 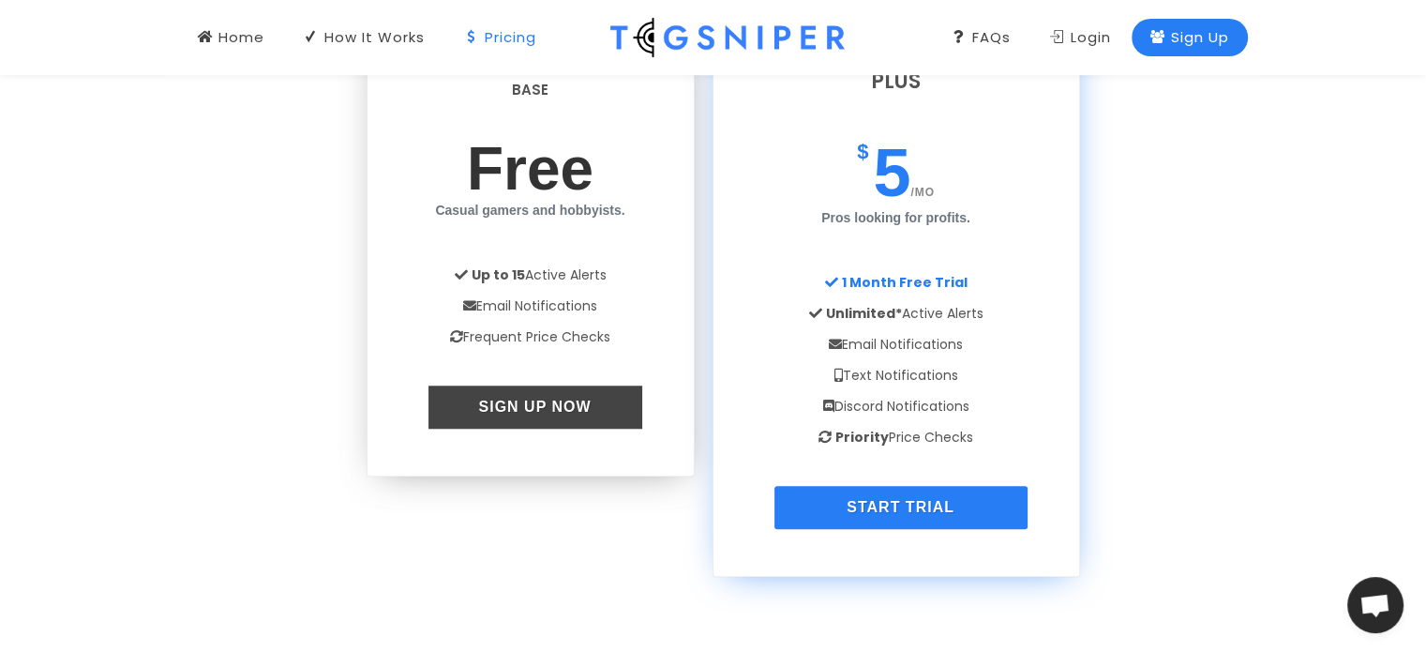 I want to click on strong: Priority, so click(x=862, y=437).